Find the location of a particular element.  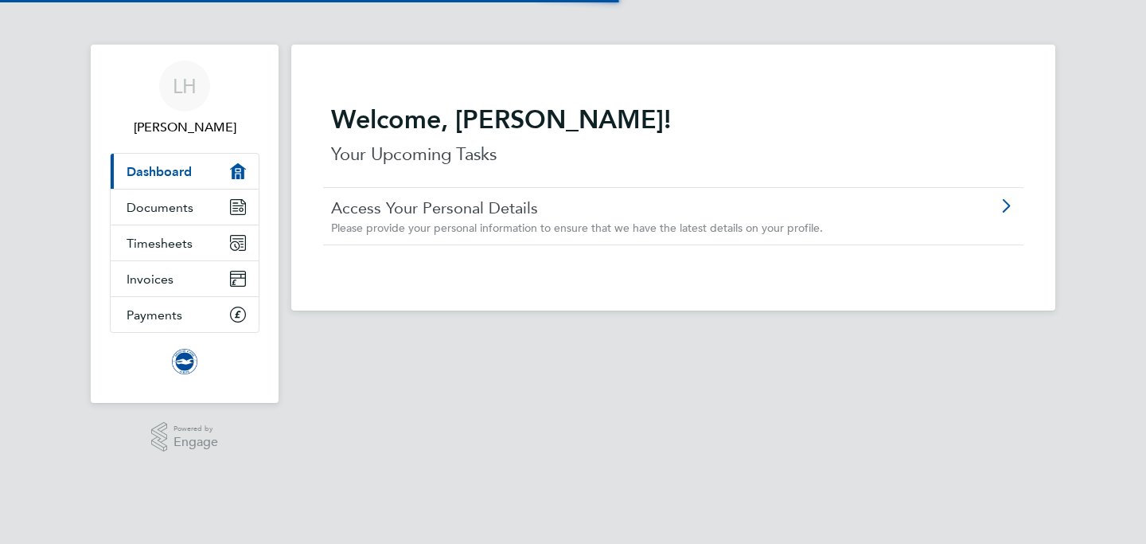

a: Payments is located at coordinates (185, 314).